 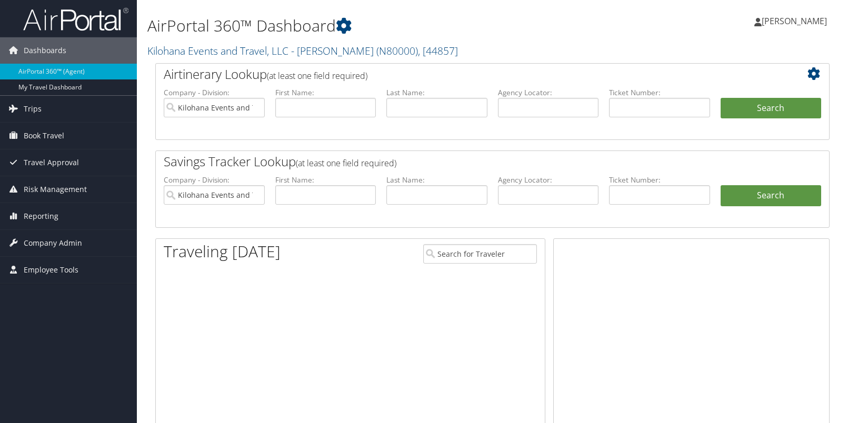 I want to click on h2: Savings Tracker Lookup, so click(x=464, y=162).